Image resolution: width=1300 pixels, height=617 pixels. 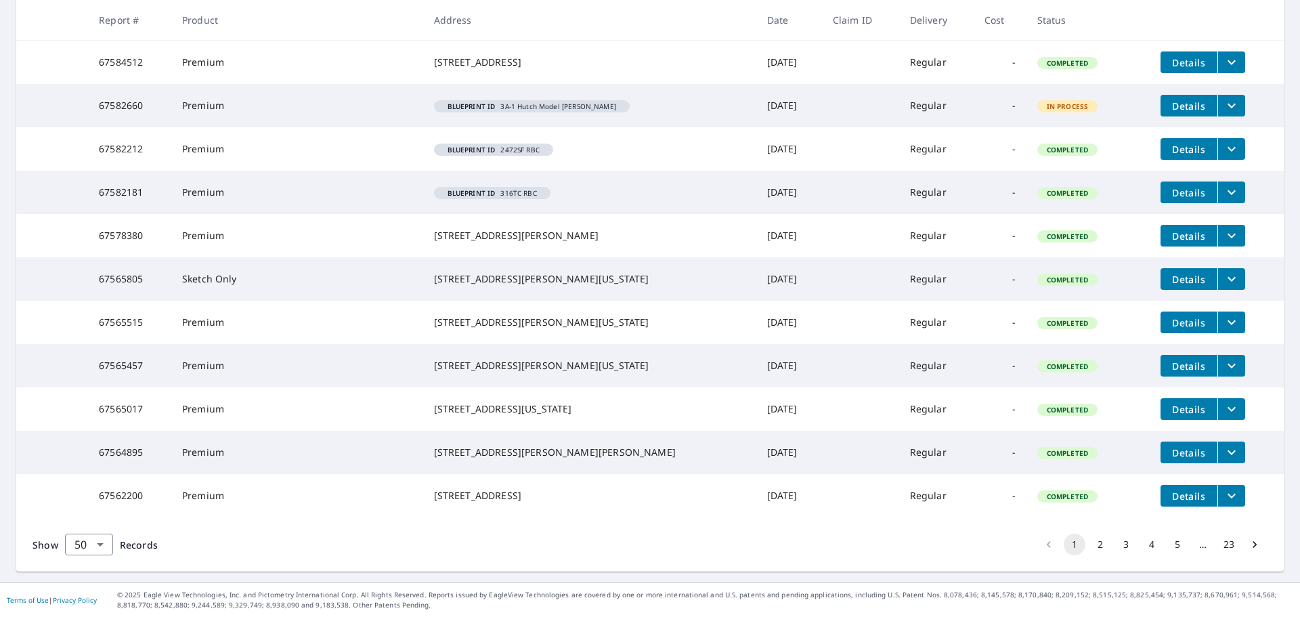 I want to click on button: filesDropdownBtn-67582181, so click(x=1231, y=192).